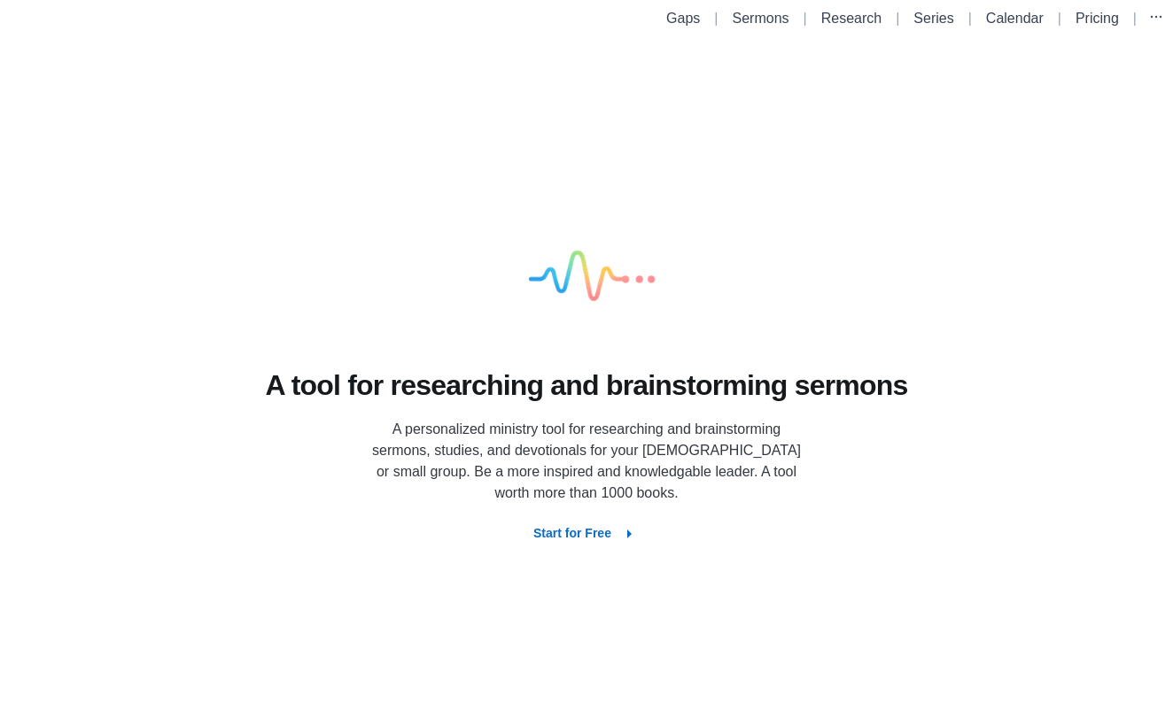 This screenshot has width=1173, height=703. I want to click on a: Pricing, so click(1097, 18).